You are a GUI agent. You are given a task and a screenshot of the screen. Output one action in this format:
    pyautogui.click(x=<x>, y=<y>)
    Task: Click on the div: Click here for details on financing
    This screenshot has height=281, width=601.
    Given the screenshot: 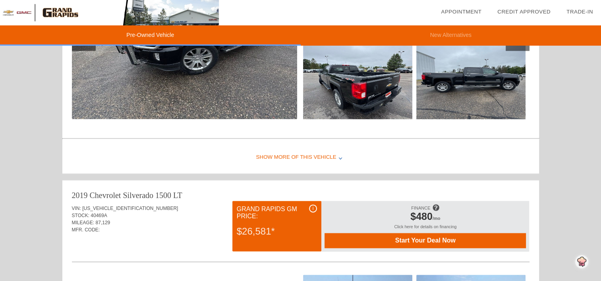 What is the action you would take?
    pyautogui.click(x=425, y=229)
    